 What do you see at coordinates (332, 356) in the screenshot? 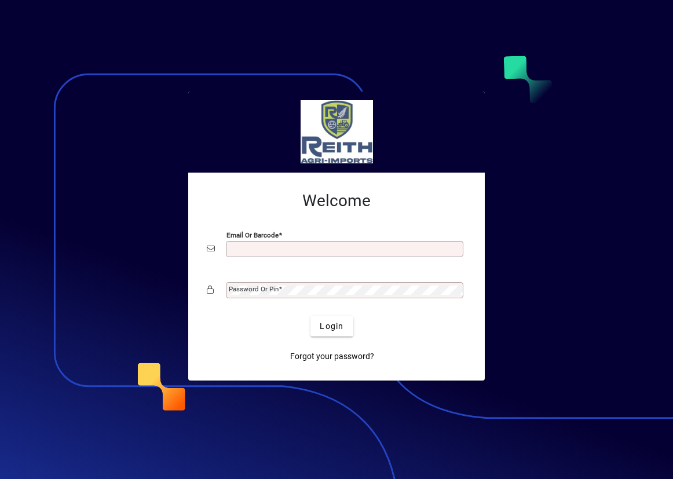
I see `span: Forgot your password?` at bounding box center [332, 356].